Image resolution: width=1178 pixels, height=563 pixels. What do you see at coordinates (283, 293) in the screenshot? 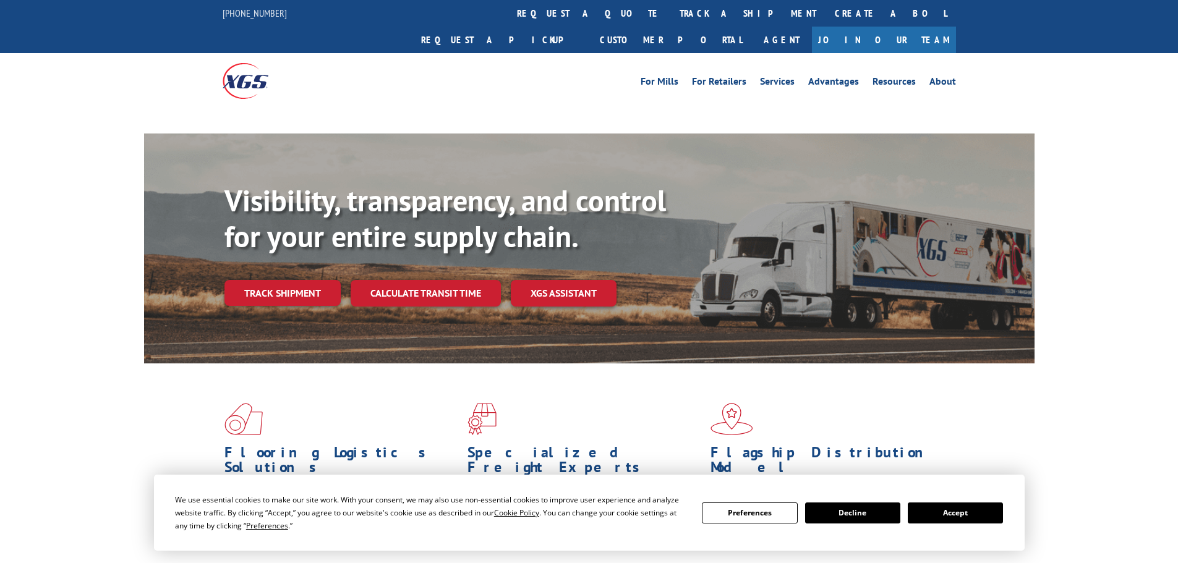
I see `a: Track shipment` at bounding box center [283, 293].